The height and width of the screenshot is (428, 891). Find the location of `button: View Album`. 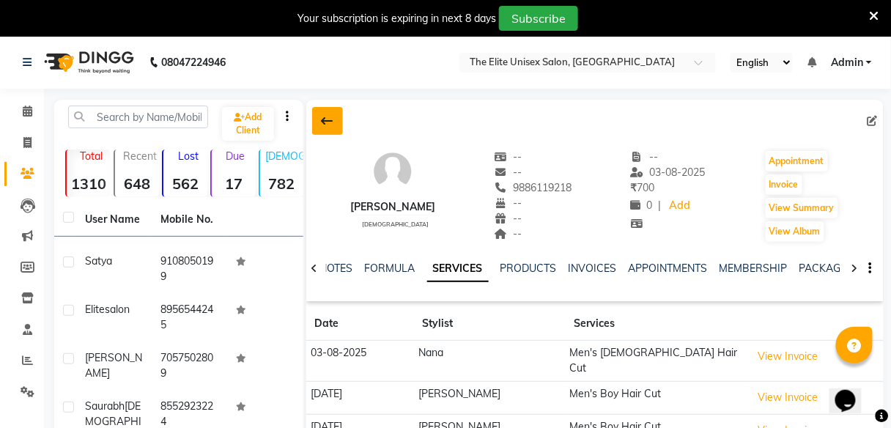

button: View Album is located at coordinates (795, 232).